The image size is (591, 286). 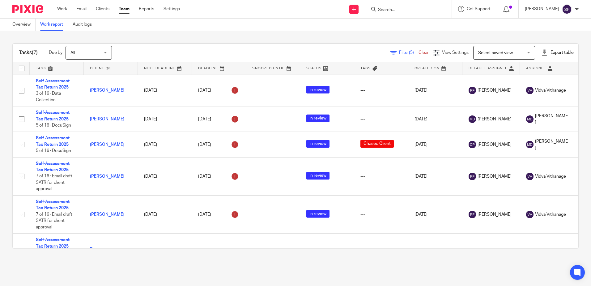 I want to click on a: Team, so click(x=124, y=9).